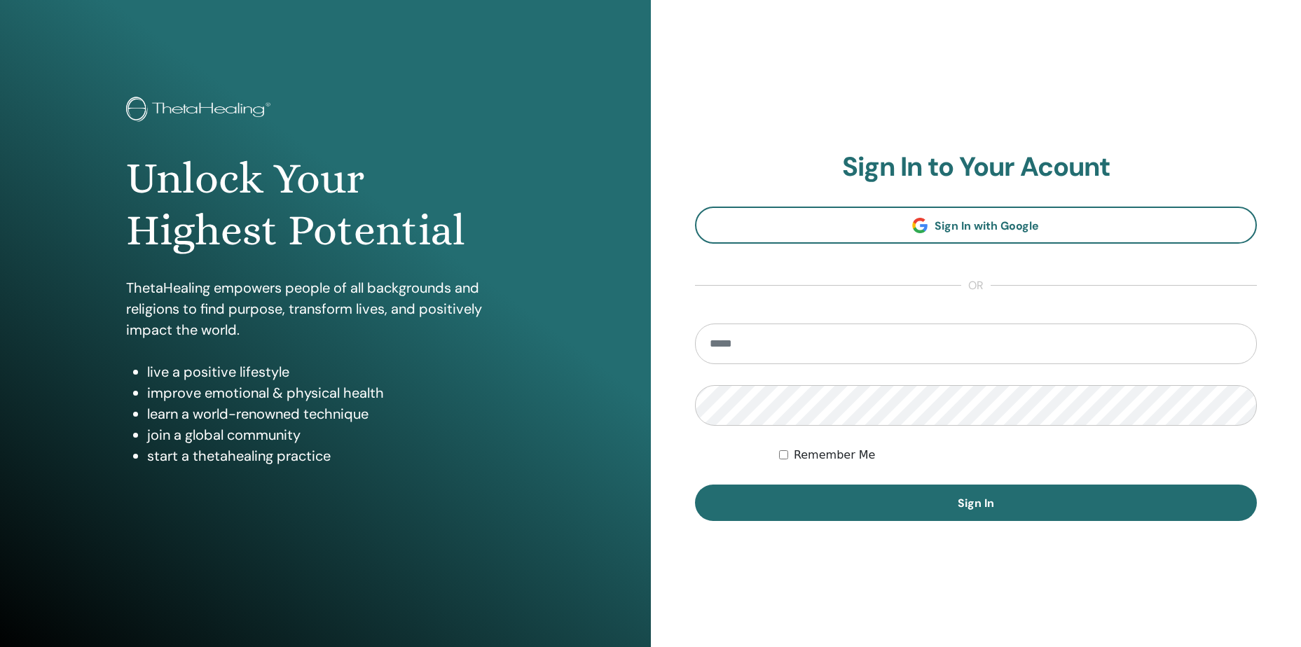  What do you see at coordinates (976, 286) in the screenshot?
I see `span: or` at bounding box center [976, 286].